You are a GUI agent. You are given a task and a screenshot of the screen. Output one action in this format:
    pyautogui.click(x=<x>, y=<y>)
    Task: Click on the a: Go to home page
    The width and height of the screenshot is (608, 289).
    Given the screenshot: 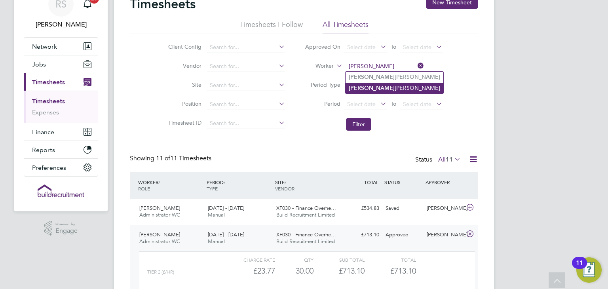 What is the action you would take?
    pyautogui.click(x=61, y=191)
    